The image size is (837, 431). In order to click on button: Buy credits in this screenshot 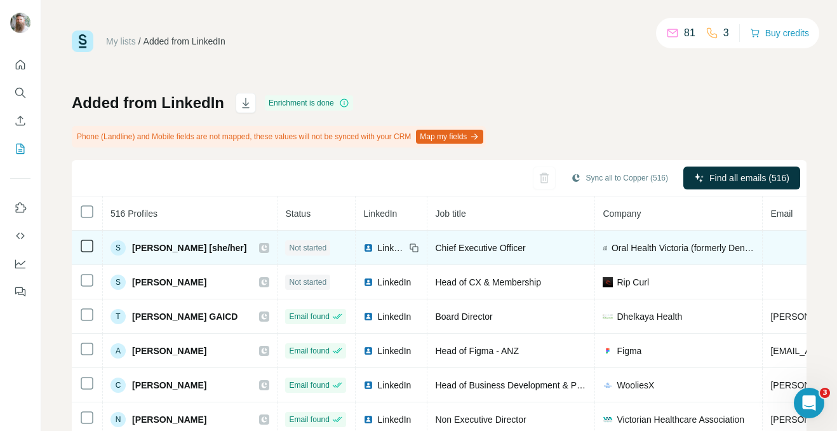, I will do `click(779, 33)`.